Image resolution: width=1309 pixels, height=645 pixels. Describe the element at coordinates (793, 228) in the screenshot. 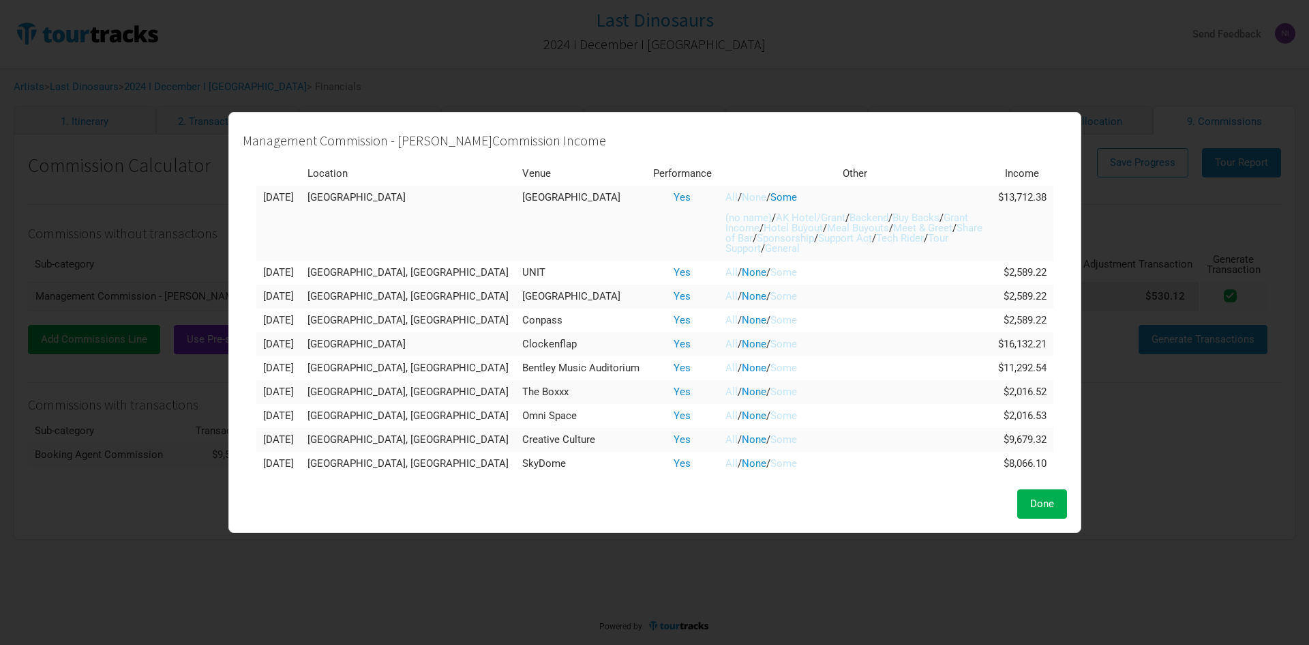

I see `a: Hotel Buyout` at that location.